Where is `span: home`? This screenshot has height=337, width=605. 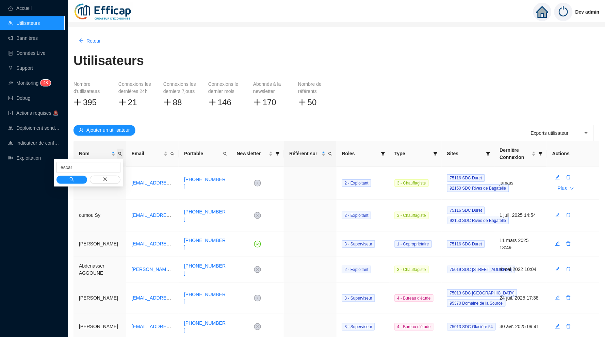 span: home is located at coordinates (542, 12).